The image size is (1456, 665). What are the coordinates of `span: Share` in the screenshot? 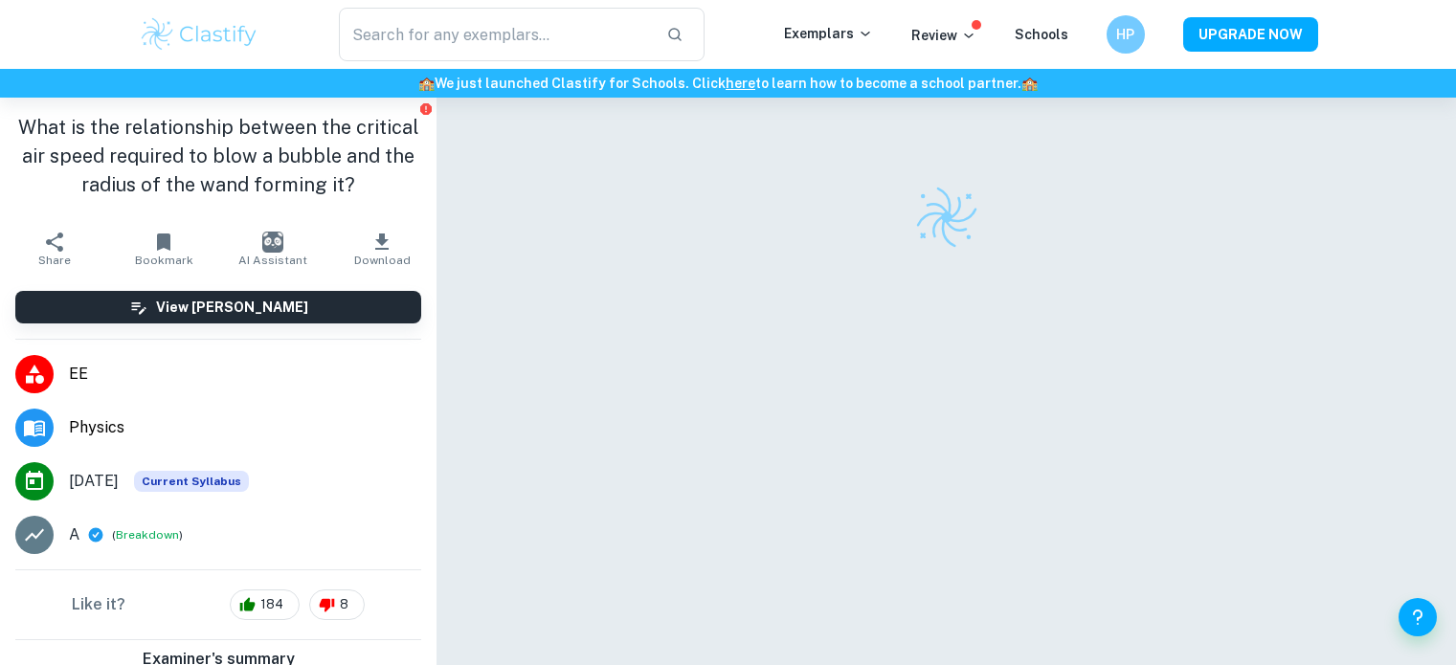 It's located at (55, 260).